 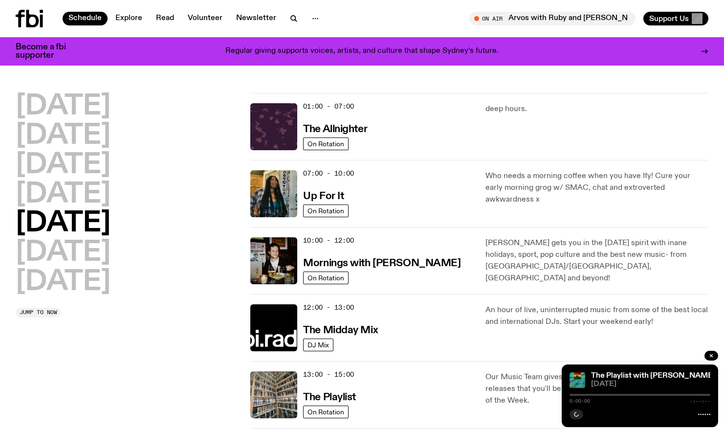 What do you see at coordinates (256, 19) in the screenshot?
I see `a: Newsletter` at bounding box center [256, 19].